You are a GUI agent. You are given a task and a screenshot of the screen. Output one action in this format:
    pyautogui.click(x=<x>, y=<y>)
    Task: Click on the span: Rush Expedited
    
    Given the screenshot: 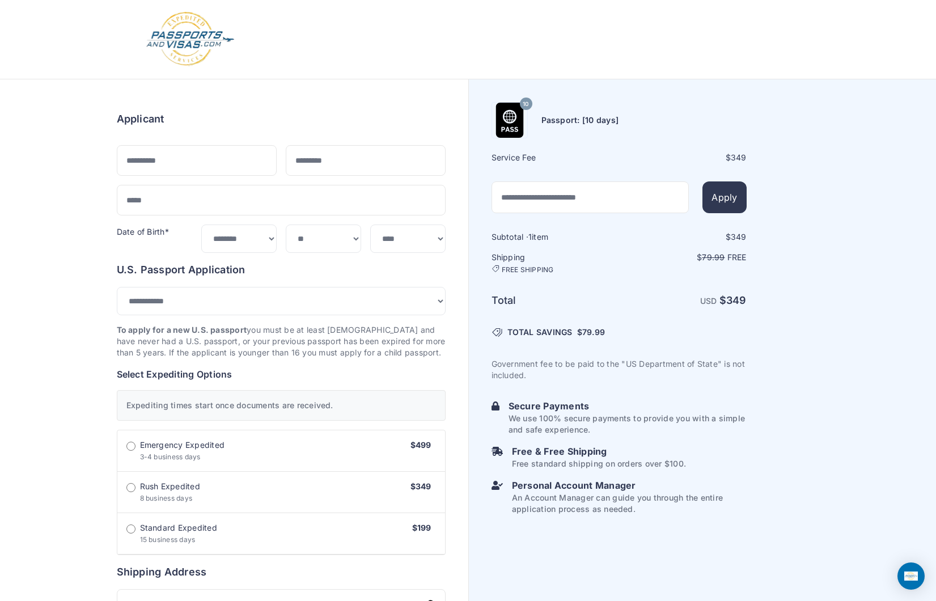 What is the action you would take?
    pyautogui.click(x=170, y=486)
    